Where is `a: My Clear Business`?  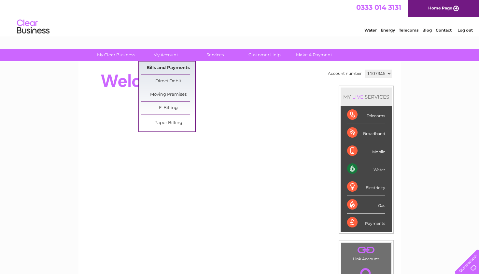 a: My Clear Business is located at coordinates (116, 55).